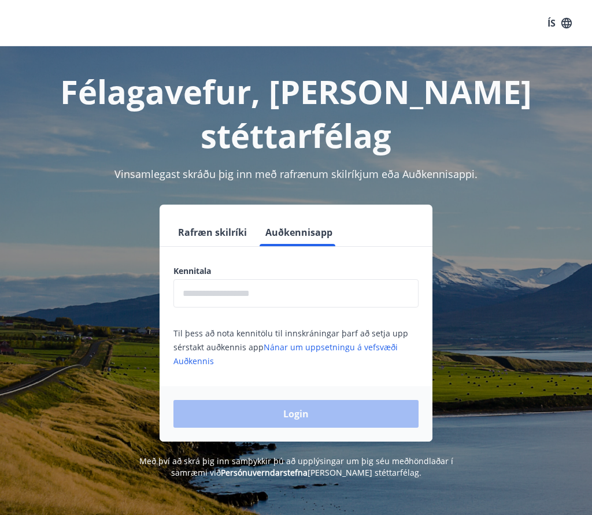  Describe the element at coordinates (286, 354) in the screenshot. I see `a: Nánar um uppsetningu á vefsvæði Auðkennis` at that location.